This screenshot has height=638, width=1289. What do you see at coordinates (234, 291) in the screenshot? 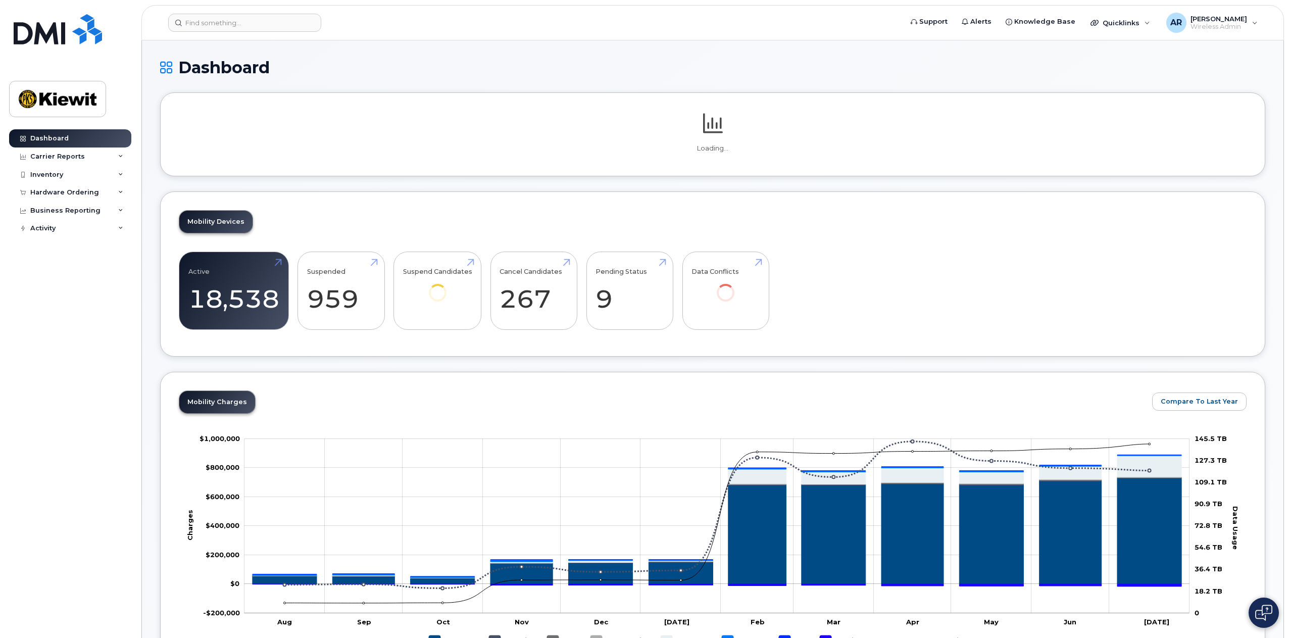
I see `a: Active 18,538` at bounding box center [234, 291].